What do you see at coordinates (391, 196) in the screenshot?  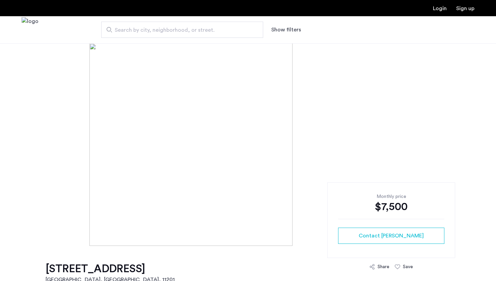 I see `div: Monthly price` at bounding box center [391, 196].